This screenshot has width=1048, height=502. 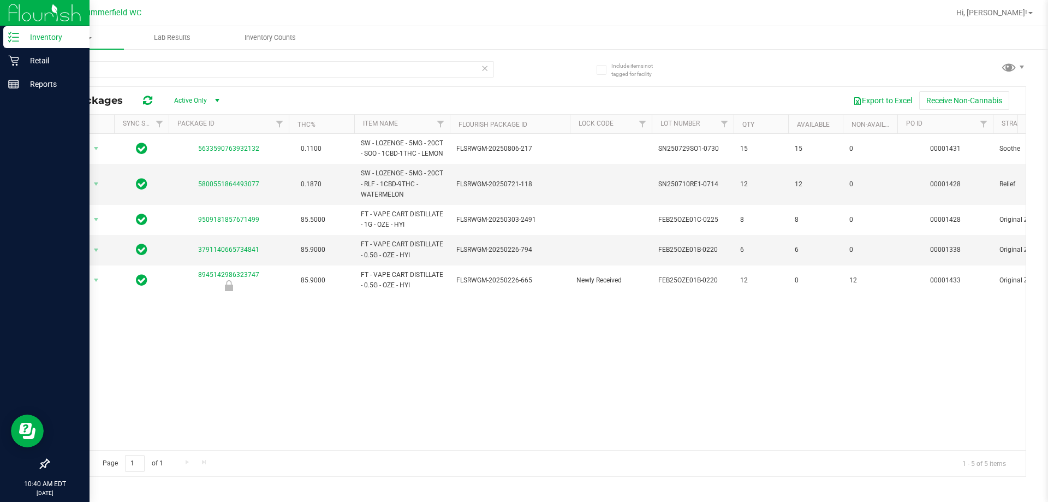 I want to click on span: FT - VAPE CART DISTILLATE - 1G - OZE - HYI, so click(x=402, y=219).